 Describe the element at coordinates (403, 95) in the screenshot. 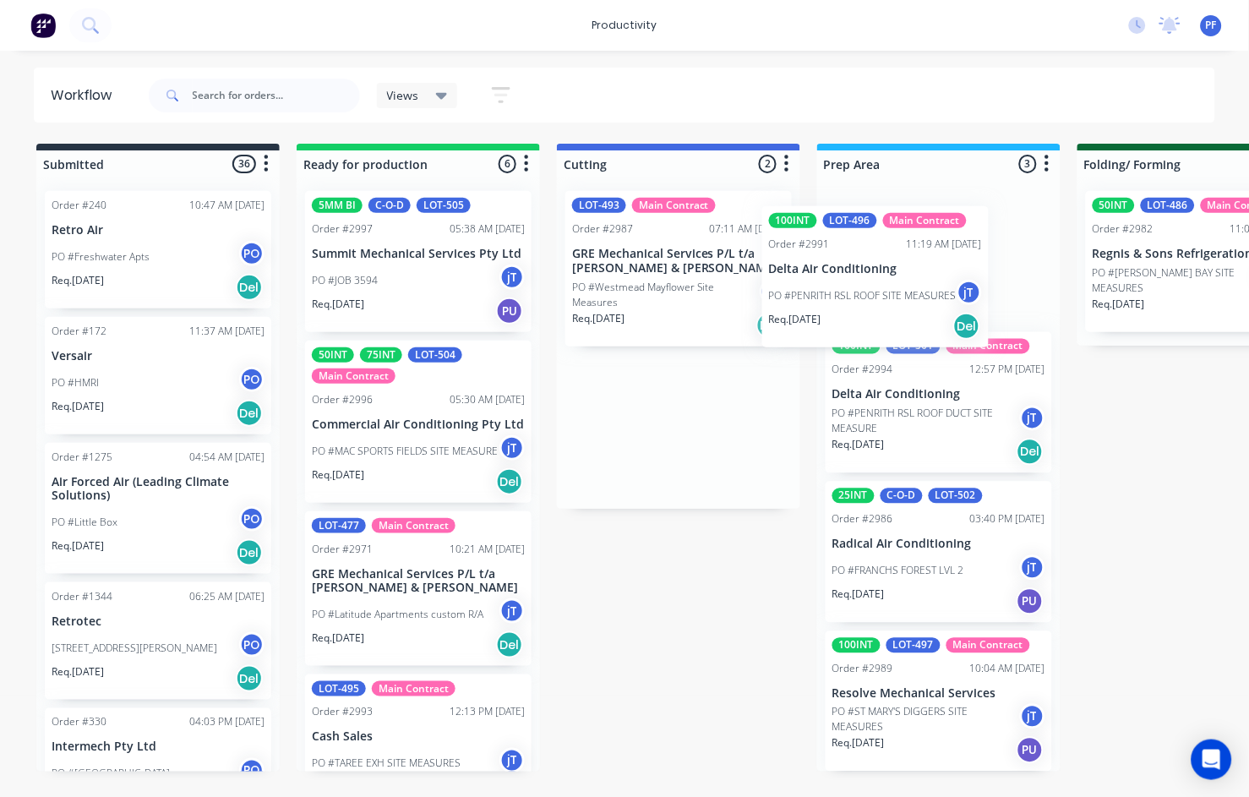

I see `span: Views` at that location.